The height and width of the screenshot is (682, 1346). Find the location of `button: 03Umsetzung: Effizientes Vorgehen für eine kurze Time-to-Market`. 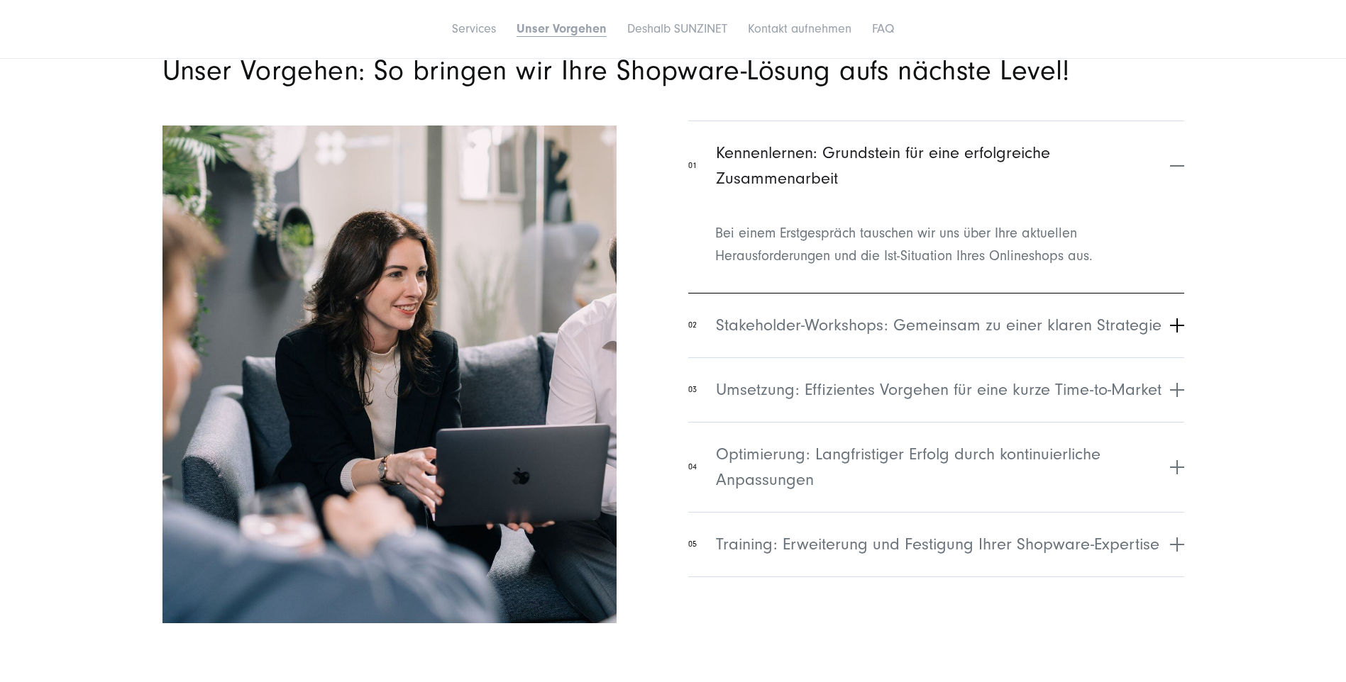

button: 03Umsetzung: Effizientes Vorgehen für eine kurze Time-to-Market is located at coordinates (936, 389).